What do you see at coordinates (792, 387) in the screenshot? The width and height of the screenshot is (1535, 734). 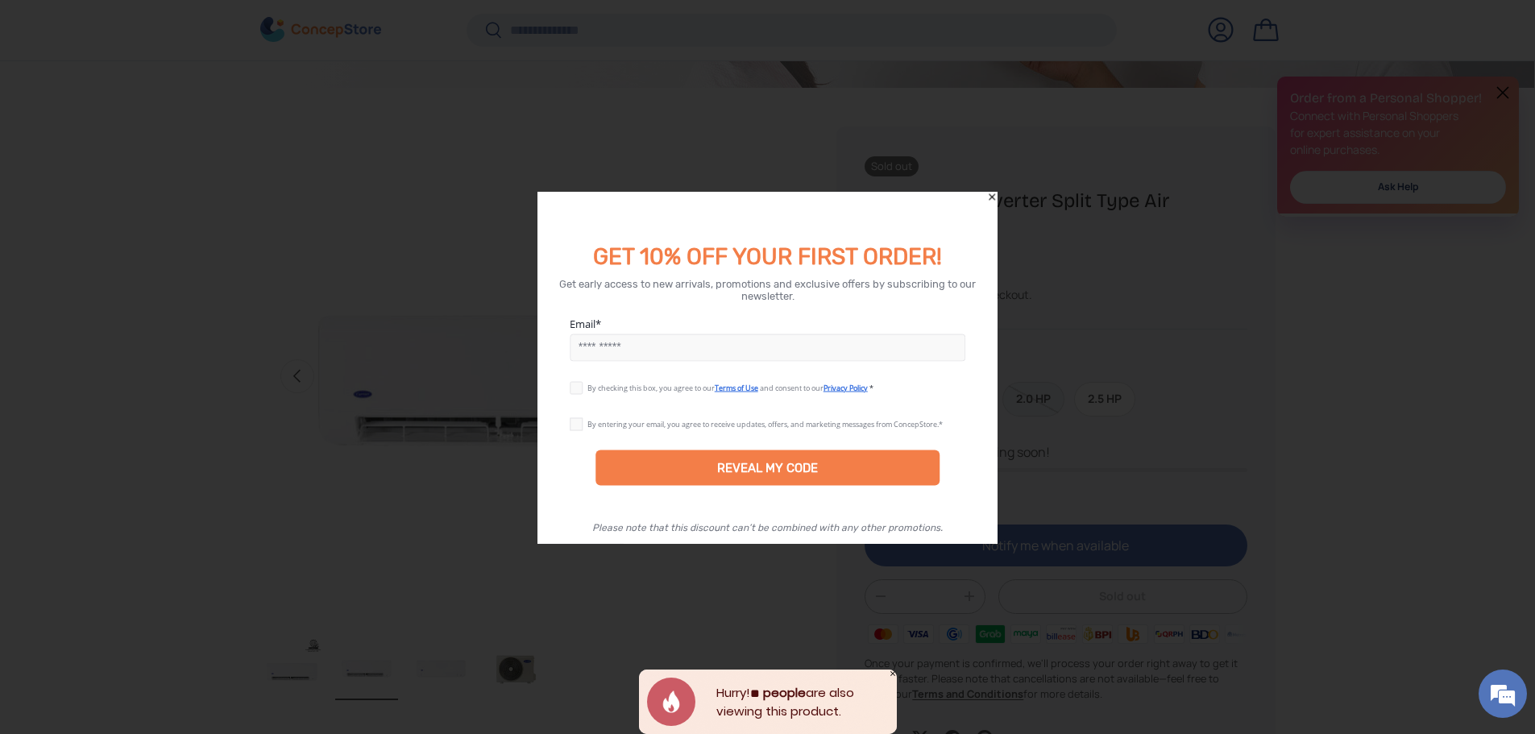 I see `span: and consent to our` at bounding box center [792, 387].